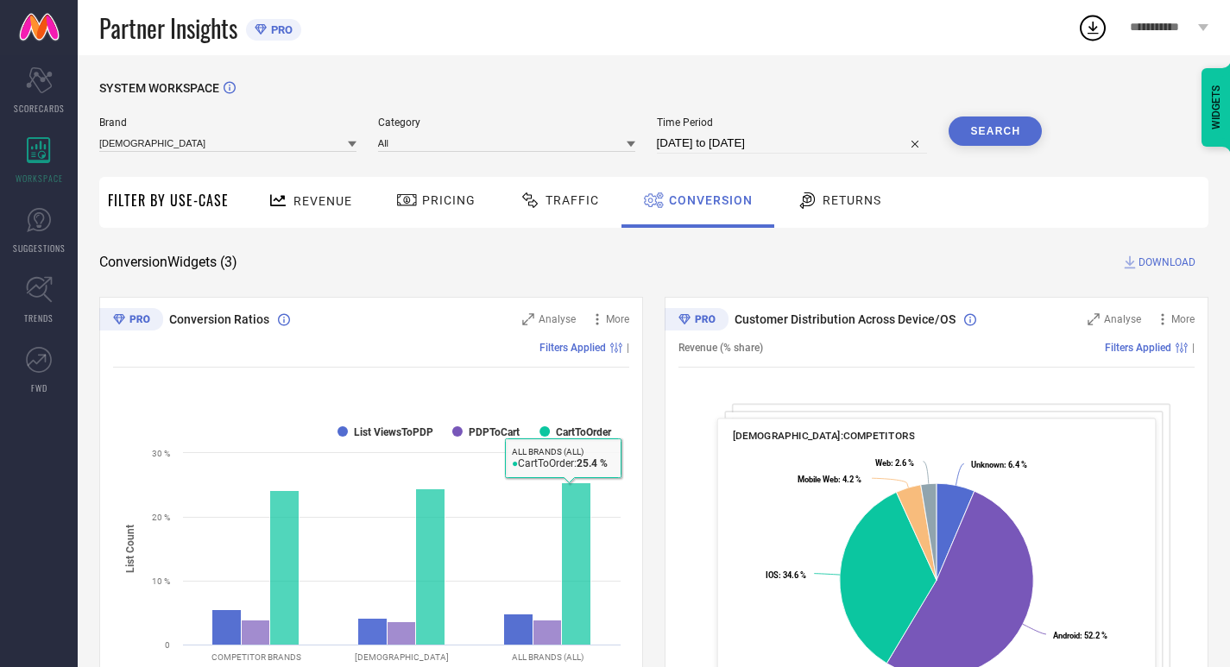 The width and height of the screenshot is (1230, 667). I want to click on text: : 2.6 %, so click(895, 463).